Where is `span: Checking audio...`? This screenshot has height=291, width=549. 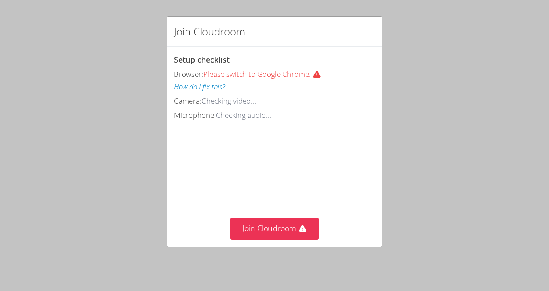 span: Checking audio... is located at coordinates (243, 115).